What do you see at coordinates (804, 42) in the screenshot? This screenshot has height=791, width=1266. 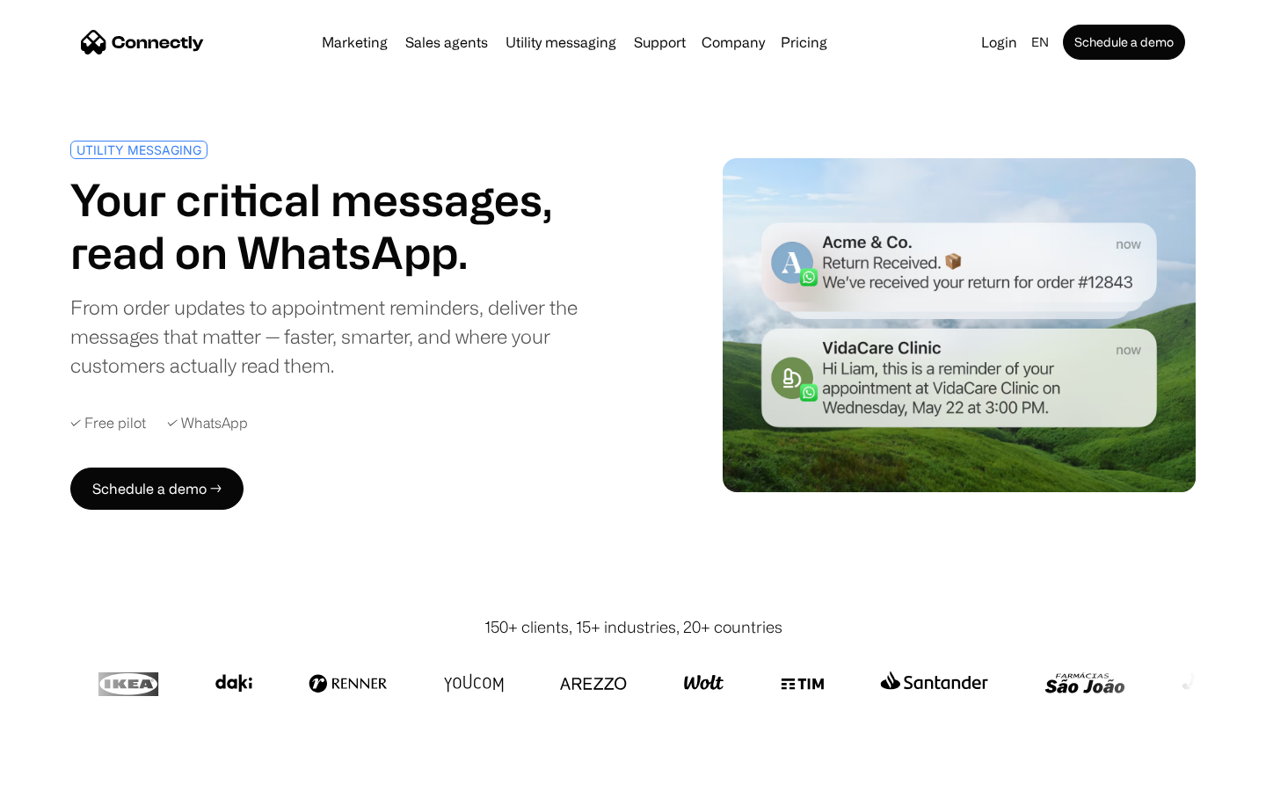 I see `a: Pricing` at bounding box center [804, 42].